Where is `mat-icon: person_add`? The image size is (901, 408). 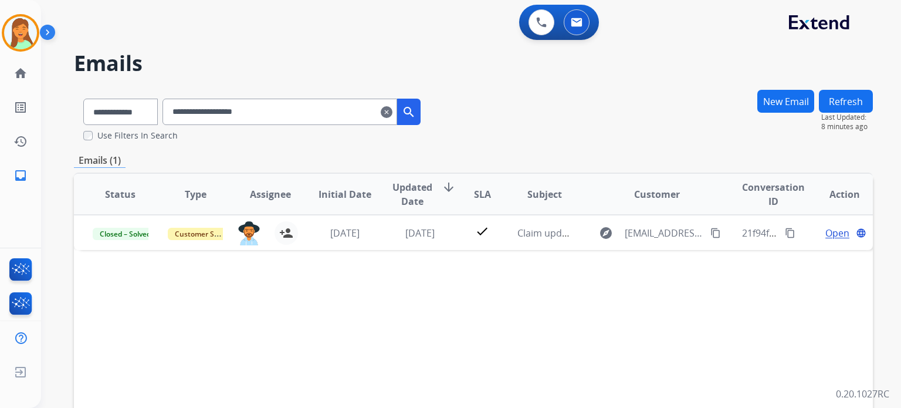
mat-icon: person_add is located at coordinates (286, 233).